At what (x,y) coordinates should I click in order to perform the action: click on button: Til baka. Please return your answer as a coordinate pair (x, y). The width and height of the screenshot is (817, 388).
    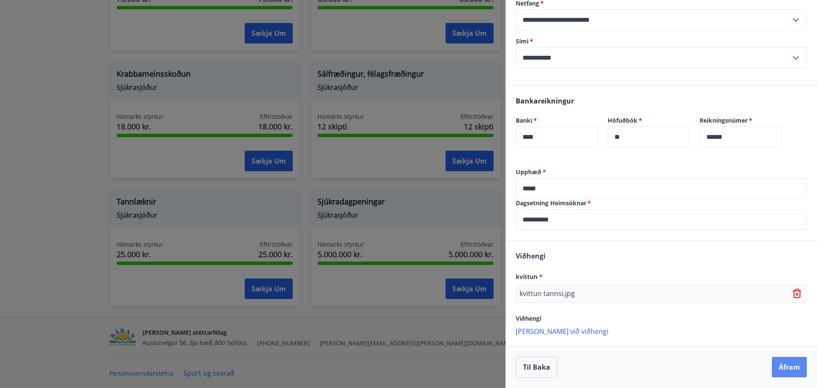
    Looking at the image, I should click on (537, 367).